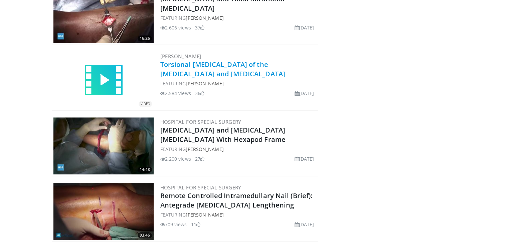  What do you see at coordinates (145, 38) in the screenshot?
I see `span: 16:26` at bounding box center [145, 38].